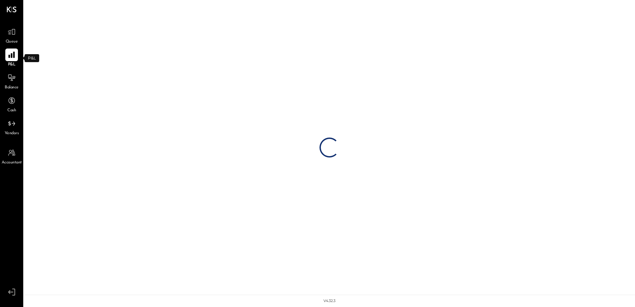  Describe the element at coordinates (330, 301) in the screenshot. I see `div: v 4.32.3` at that location.